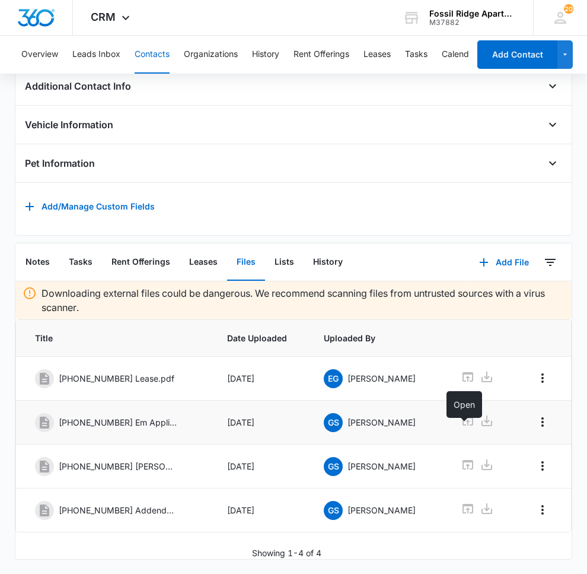 Image resolution: width=587 pixels, height=574 pixels. Describe the element at coordinates (333, 378) in the screenshot. I see `span: EG` at that location.